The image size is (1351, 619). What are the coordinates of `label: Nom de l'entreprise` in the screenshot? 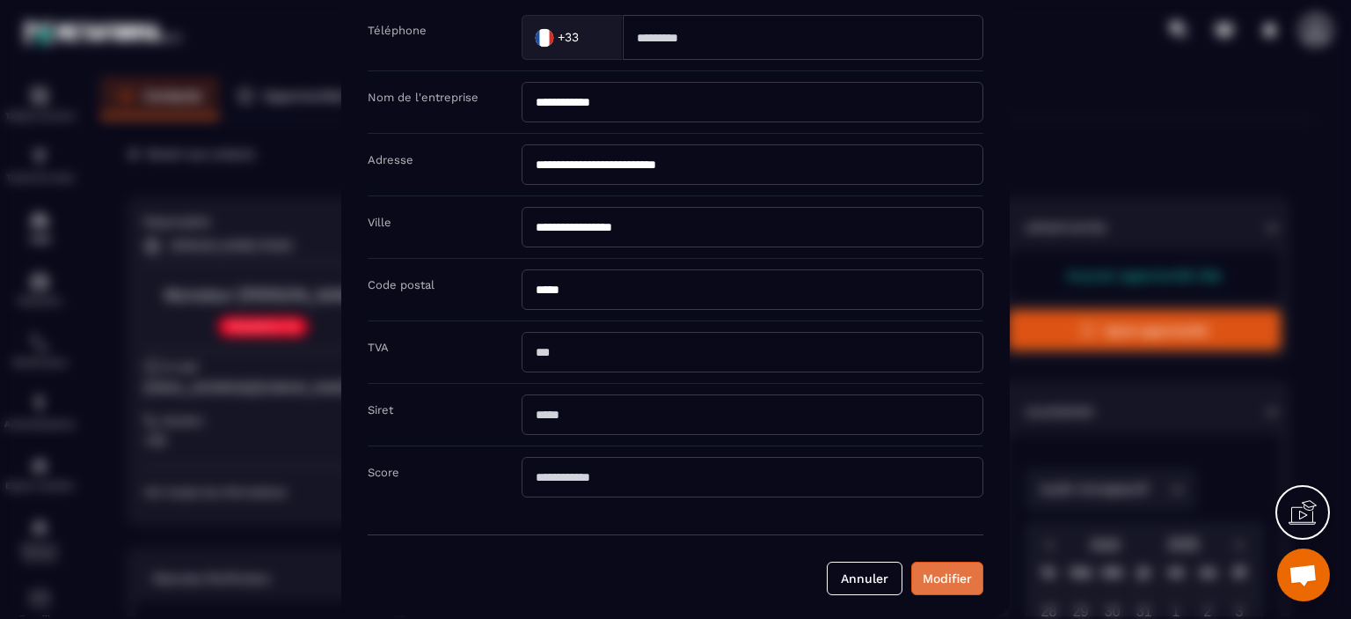 It's located at (423, 96).